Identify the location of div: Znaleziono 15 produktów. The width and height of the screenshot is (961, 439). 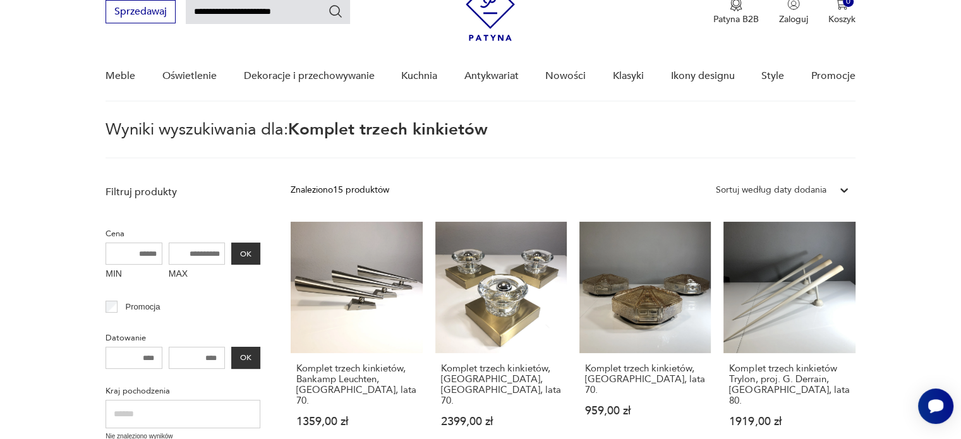
(340, 190).